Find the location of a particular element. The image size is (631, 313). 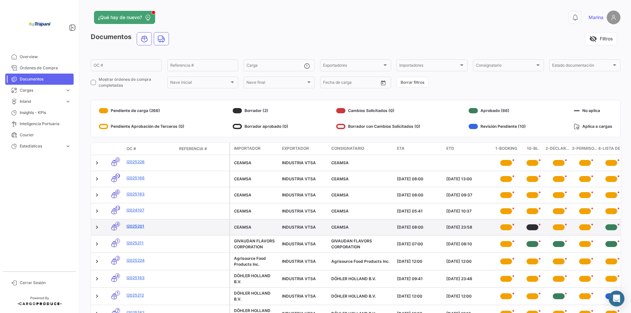

span: Estado documentación is located at coordinates (581, 66).